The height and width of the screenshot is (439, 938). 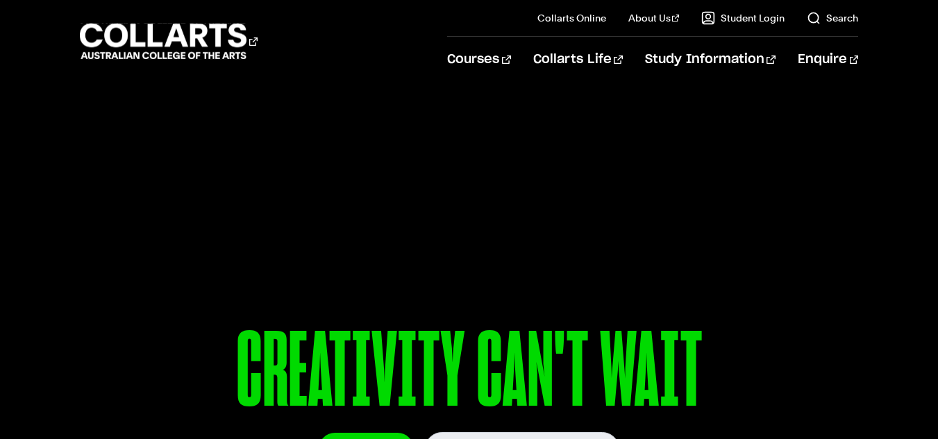 What do you see at coordinates (478, 60) in the screenshot?
I see `a: Courses` at bounding box center [478, 60].